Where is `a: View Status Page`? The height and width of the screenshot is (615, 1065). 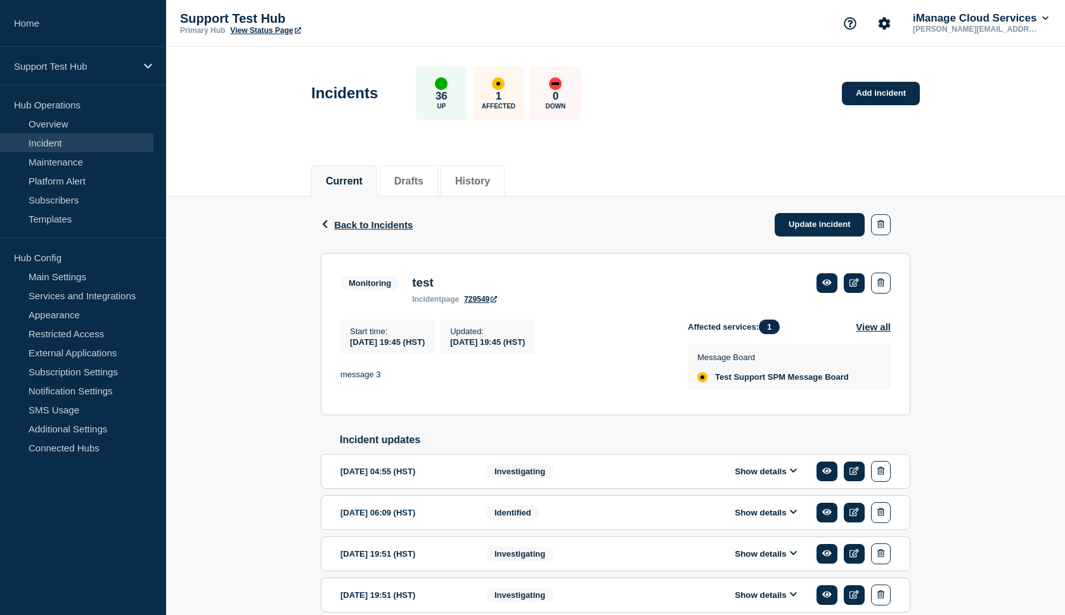 a: View Status Page is located at coordinates (265, 30).